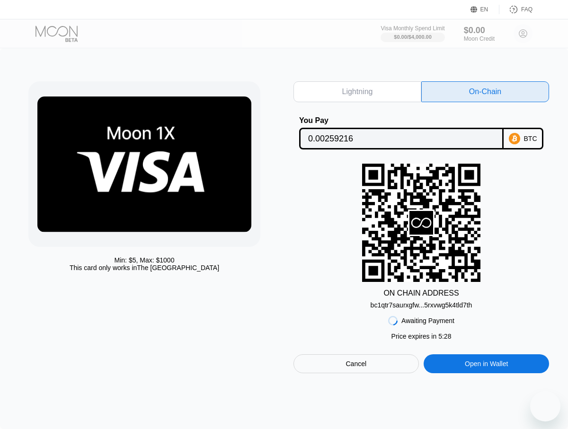 The height and width of the screenshot is (429, 568). I want to click on div: Awaiting Payment, so click(428, 321).